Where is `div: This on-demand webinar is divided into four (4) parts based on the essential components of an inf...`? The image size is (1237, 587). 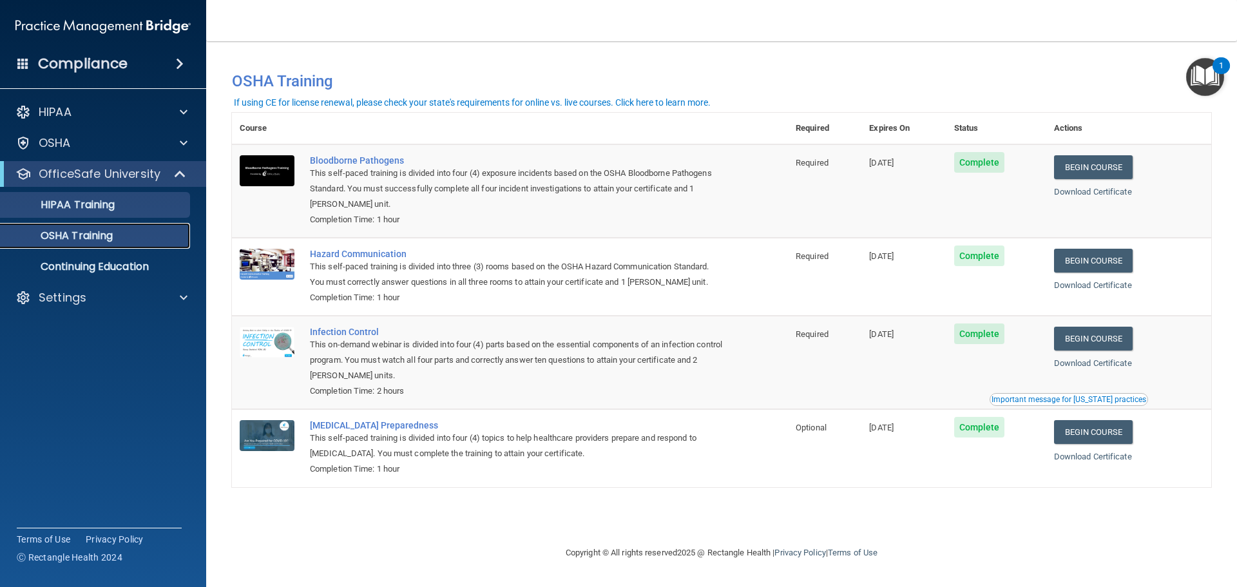
div: This on-demand webinar is divided into four (4) parts based on the essential components of an inf... is located at coordinates (517, 360).